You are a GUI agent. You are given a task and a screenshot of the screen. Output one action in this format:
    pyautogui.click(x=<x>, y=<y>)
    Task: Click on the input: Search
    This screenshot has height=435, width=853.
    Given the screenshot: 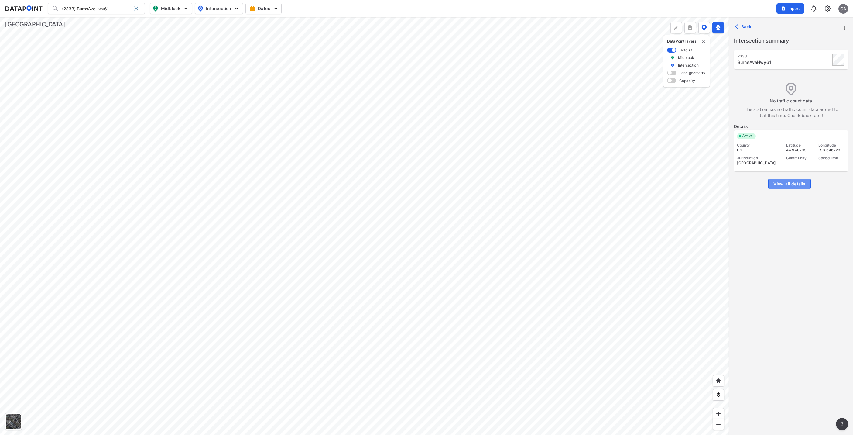 What is the action you would take?
    pyautogui.click(x=95, y=9)
    